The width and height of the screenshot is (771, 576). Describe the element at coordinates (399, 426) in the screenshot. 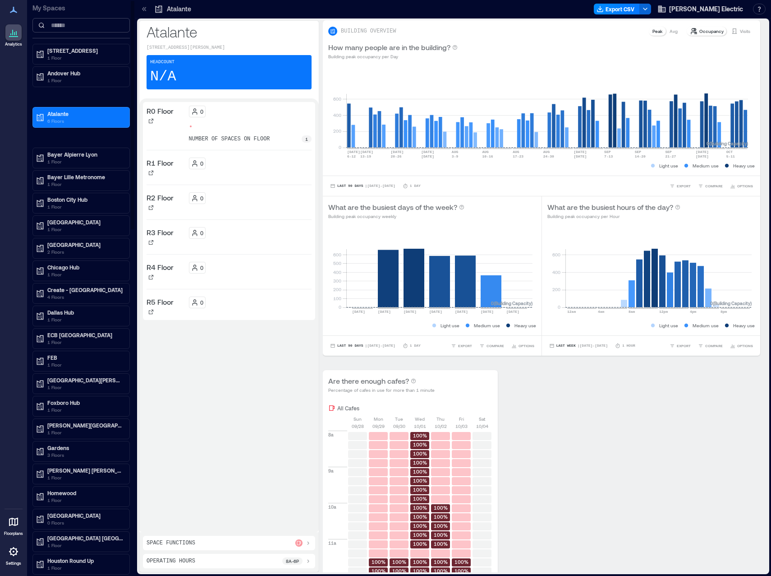

I see `p: 09/30` at that location.